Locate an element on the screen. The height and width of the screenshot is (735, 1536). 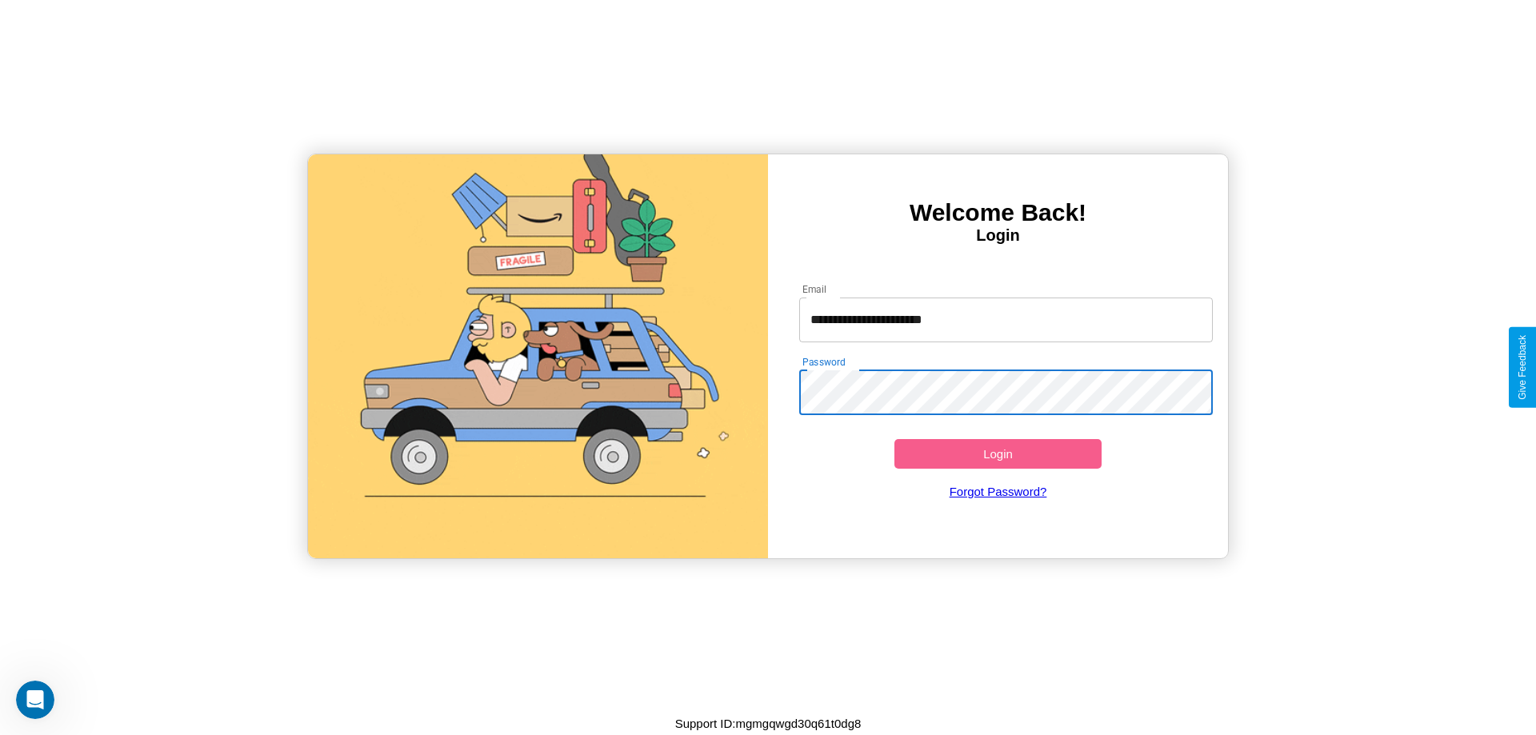
h4: Login is located at coordinates (998, 235).